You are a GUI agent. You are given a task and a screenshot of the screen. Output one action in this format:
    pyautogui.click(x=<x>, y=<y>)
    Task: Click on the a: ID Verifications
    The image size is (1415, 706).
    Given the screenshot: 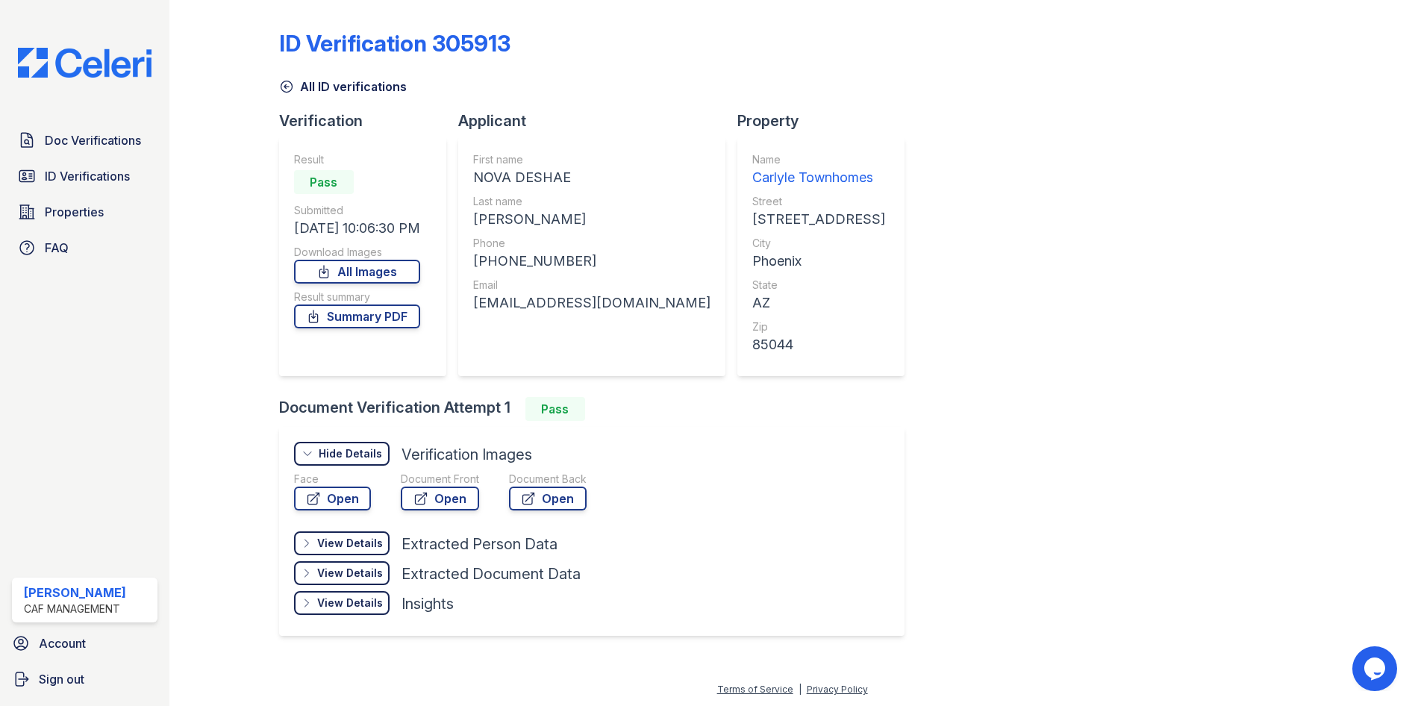 What is the action you would take?
    pyautogui.click(x=84, y=176)
    